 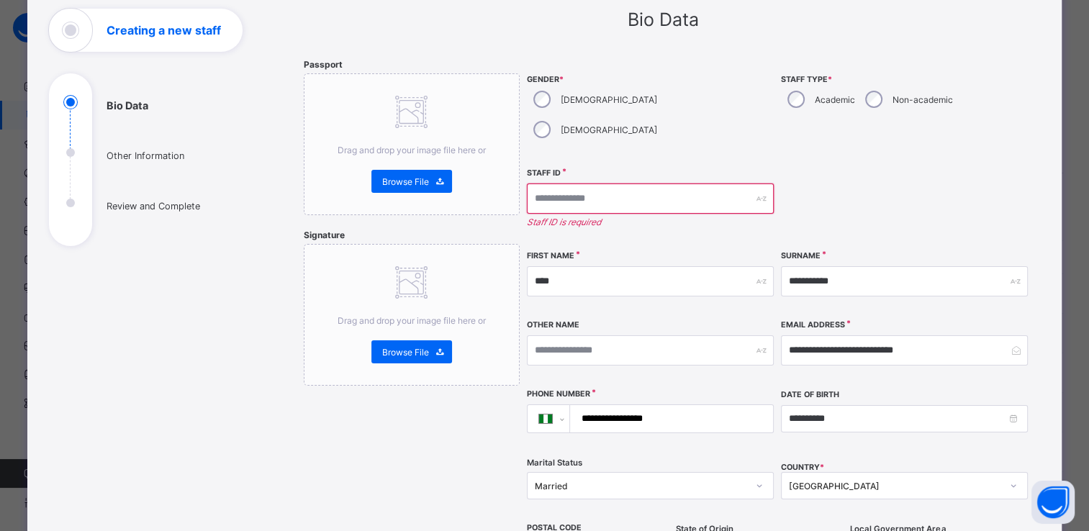 I want to click on span: Staff Type, so click(x=904, y=79).